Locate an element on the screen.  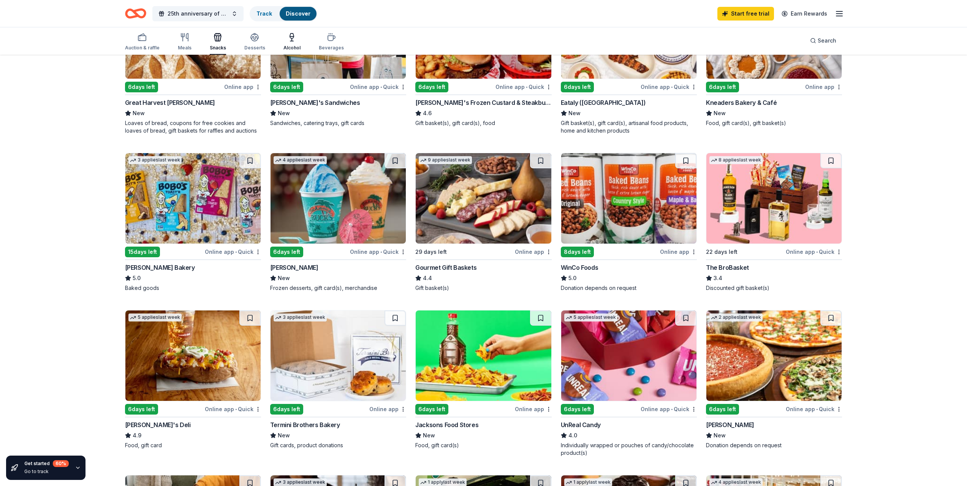
a: Home is located at coordinates (136, 13).